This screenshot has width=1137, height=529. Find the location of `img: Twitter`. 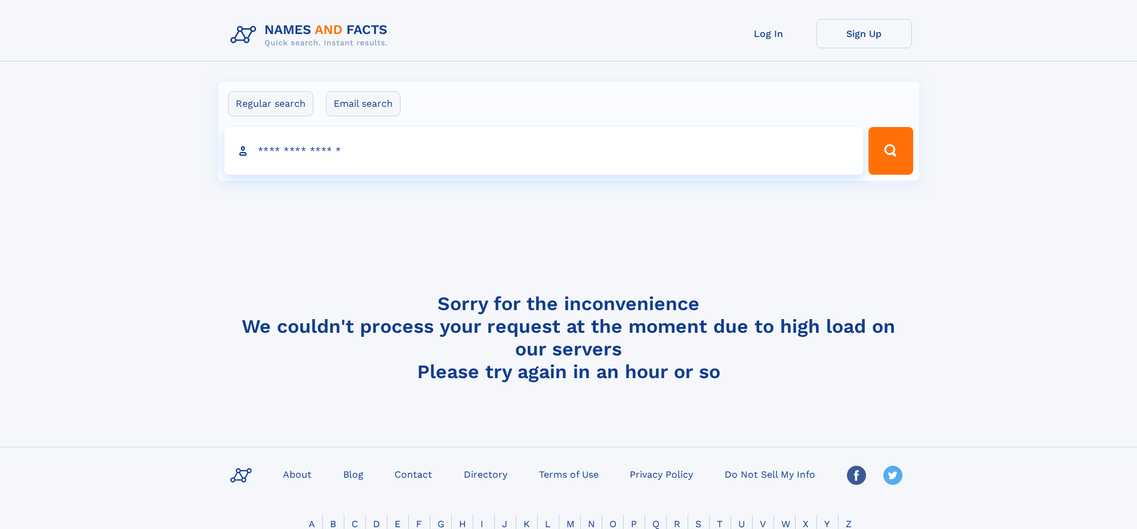

img: Twitter is located at coordinates (893, 476).